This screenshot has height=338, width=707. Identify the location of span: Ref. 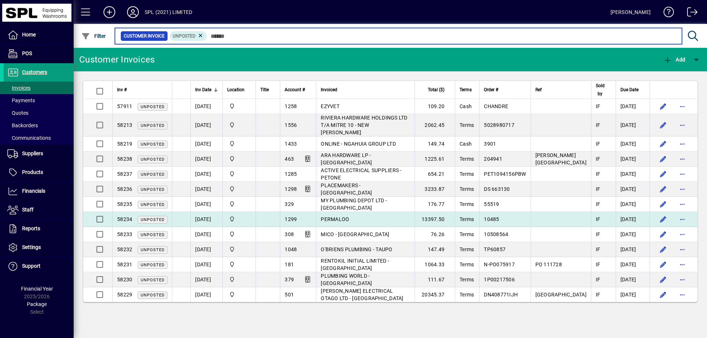
(538, 90).